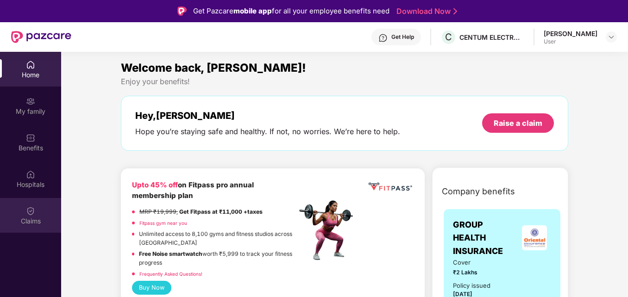 The height and width of the screenshot is (297, 628). What do you see at coordinates (31, 175) in the screenshot?
I see `img: svg+xml;base64,PHN2ZyBpZD0iSG9zcGl0YWxzIiB4bWxucz0iaHR0cDovL3d3dy53My5vcmcvMjAwMC9zdmciIHdpZHRoPS...` at bounding box center [31, 175].